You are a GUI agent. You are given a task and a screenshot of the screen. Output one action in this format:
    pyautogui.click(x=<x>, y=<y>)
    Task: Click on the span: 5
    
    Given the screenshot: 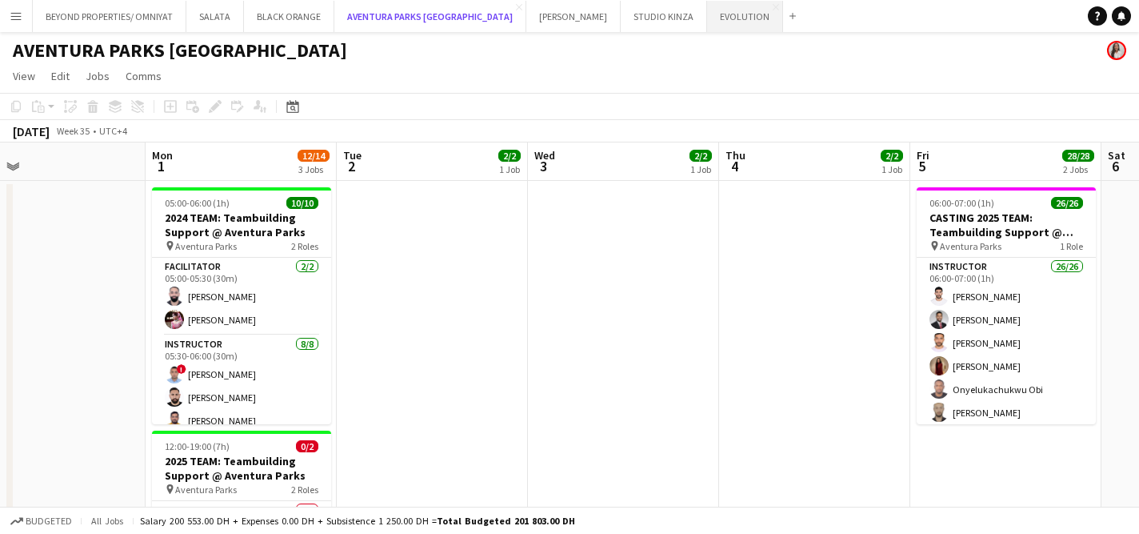 What is the action you would take?
    pyautogui.click(x=922, y=166)
    